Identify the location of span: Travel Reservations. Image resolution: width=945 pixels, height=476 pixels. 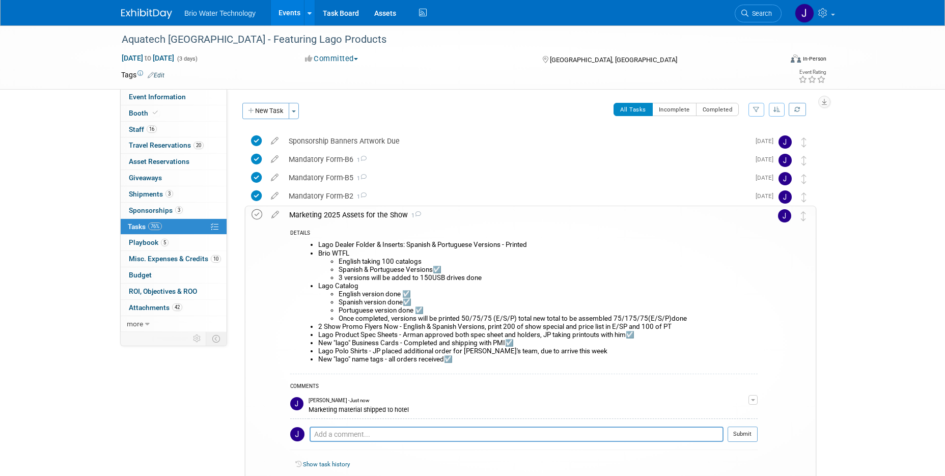
(166, 145).